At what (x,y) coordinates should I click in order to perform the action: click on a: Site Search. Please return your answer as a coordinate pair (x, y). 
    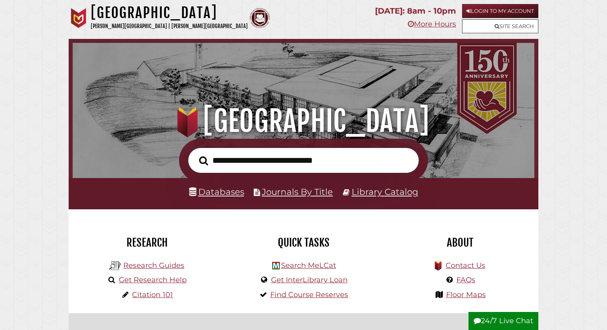
    Looking at the image, I should click on (500, 26).